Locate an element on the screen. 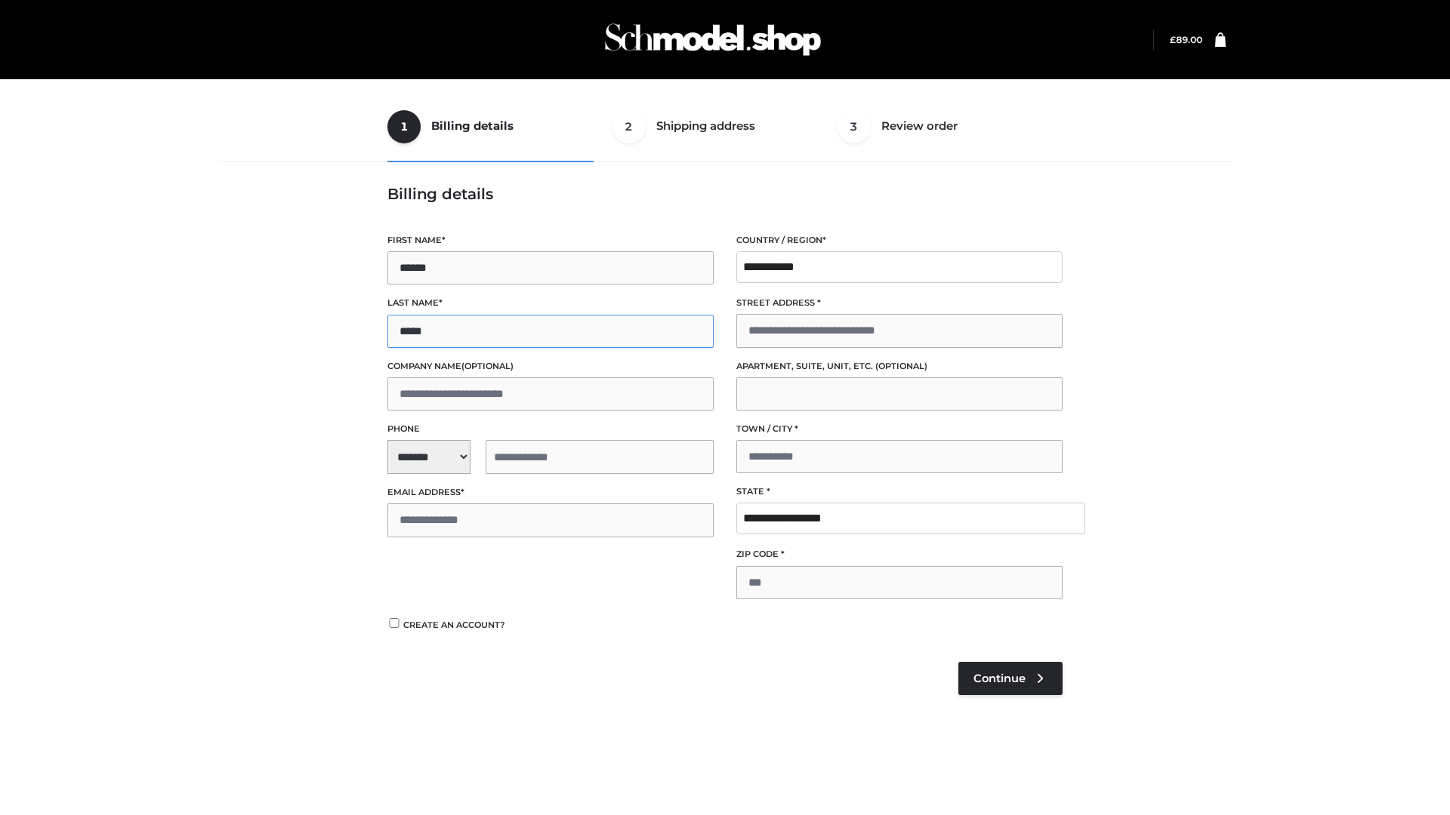  span: Continue is located at coordinates (999, 679).